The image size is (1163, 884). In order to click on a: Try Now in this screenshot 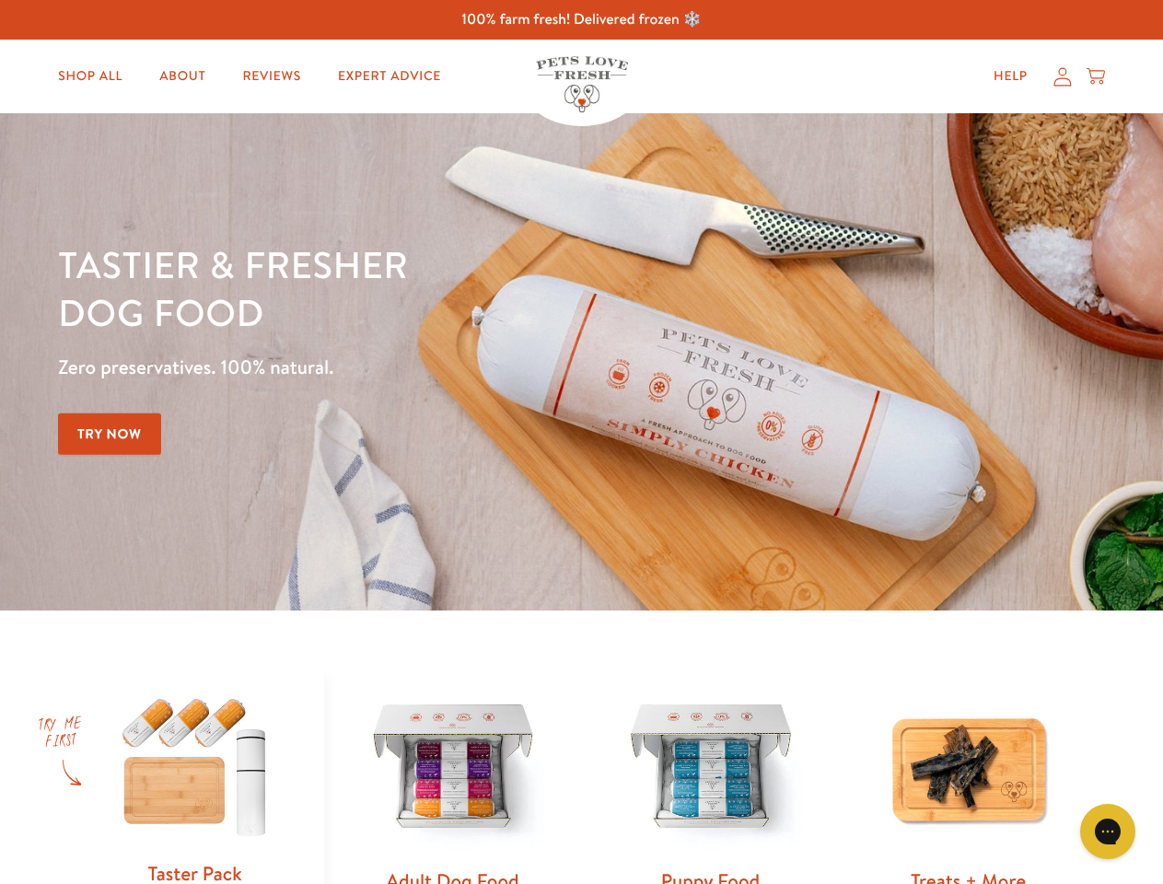, I will do `click(110, 434)`.